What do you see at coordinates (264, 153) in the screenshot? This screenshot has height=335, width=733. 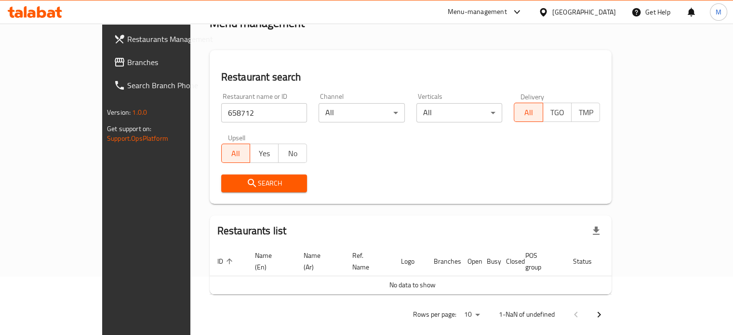 I see `button: Yes` at bounding box center [264, 153].